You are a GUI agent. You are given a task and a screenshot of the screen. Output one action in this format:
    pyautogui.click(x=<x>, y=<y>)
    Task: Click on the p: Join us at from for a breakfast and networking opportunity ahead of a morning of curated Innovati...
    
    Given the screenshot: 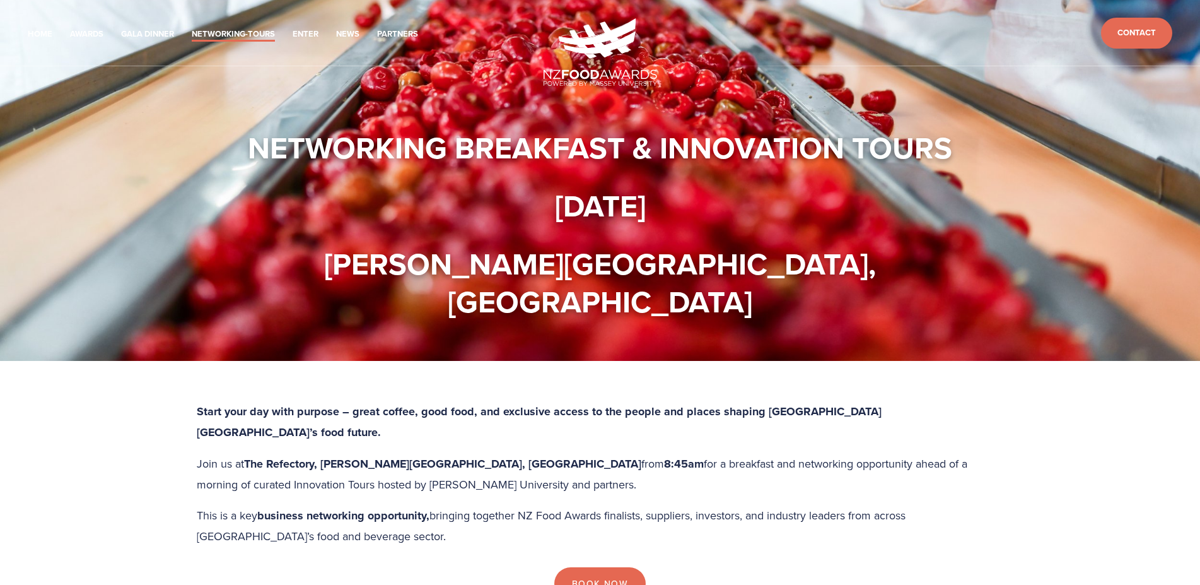 What is the action you would take?
    pyautogui.click(x=600, y=474)
    